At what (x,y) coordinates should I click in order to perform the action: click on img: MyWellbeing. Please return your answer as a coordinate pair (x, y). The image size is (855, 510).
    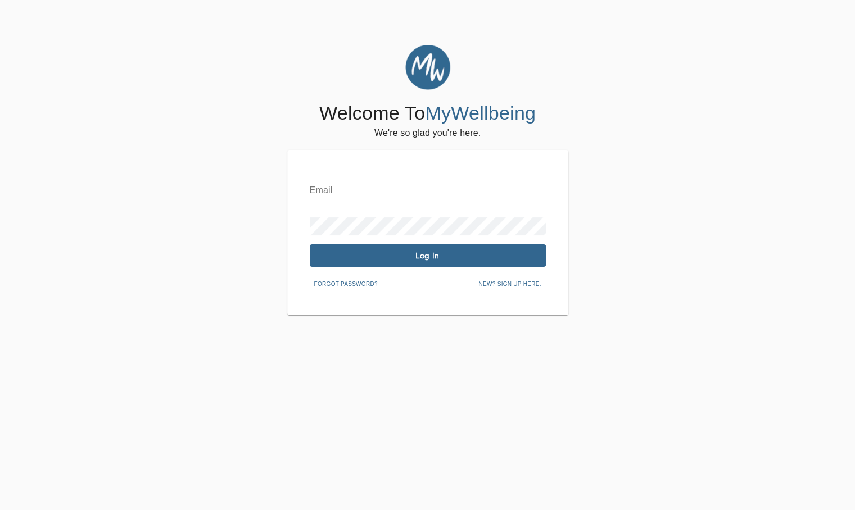
    Looking at the image, I should click on (428, 67).